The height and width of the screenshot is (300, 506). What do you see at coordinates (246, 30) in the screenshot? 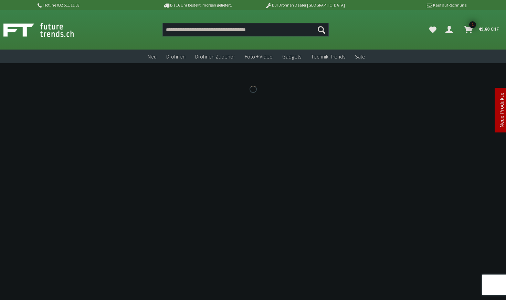
I see `input: Produkt, Marke, Kategorie, EAN, Artikelnummer…` at bounding box center [246, 30].